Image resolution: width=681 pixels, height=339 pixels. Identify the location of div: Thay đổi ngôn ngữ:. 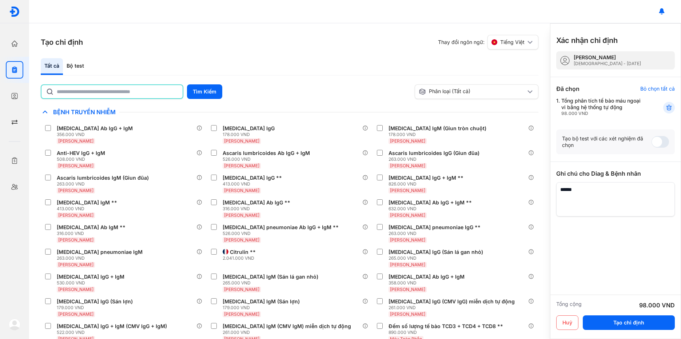
(488, 42).